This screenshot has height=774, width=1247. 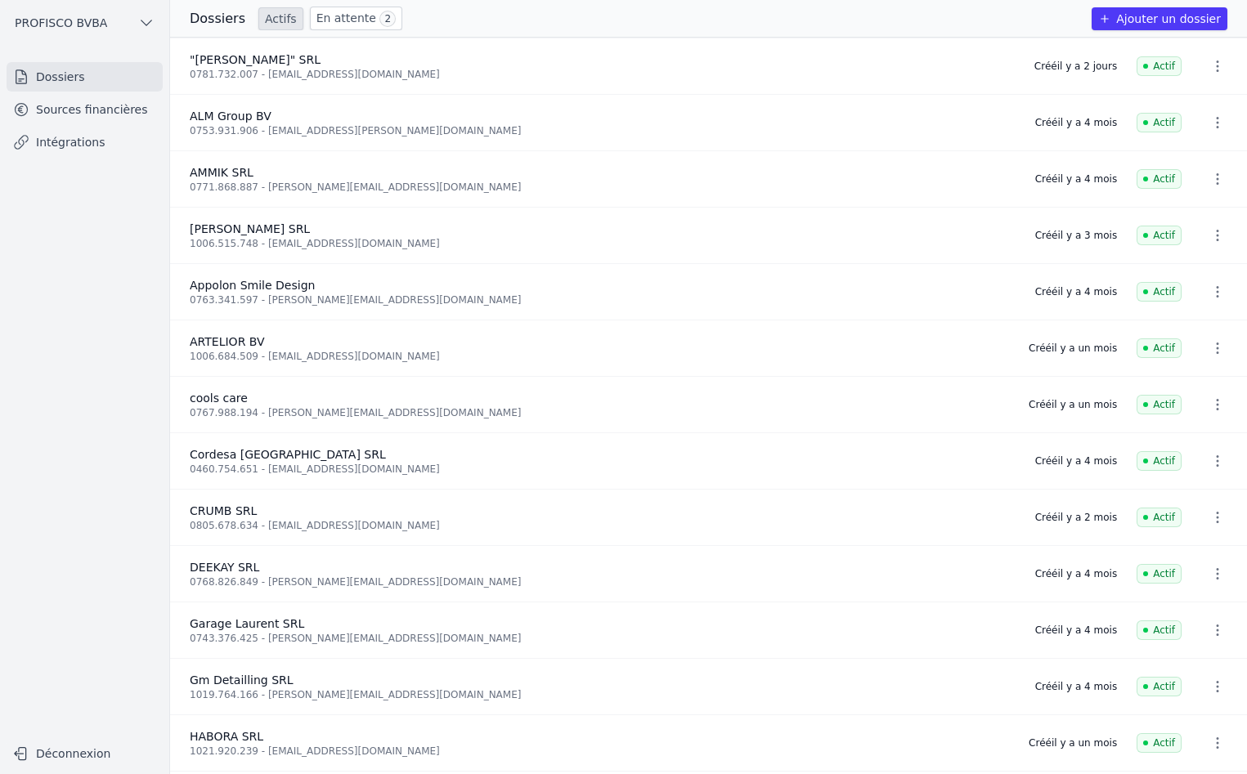 What do you see at coordinates (247, 624) in the screenshot?
I see `span: Garage Laurent SRL` at bounding box center [247, 624].